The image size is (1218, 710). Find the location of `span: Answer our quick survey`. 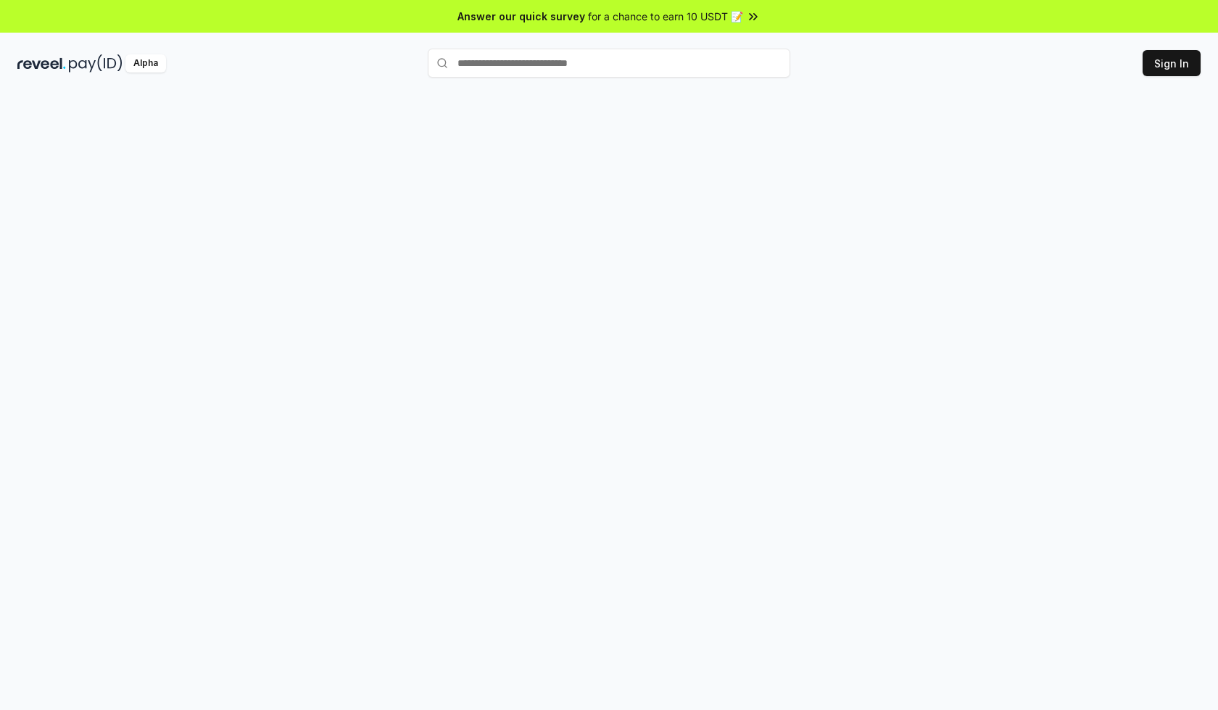

span: Answer our quick survey is located at coordinates (521, 16).